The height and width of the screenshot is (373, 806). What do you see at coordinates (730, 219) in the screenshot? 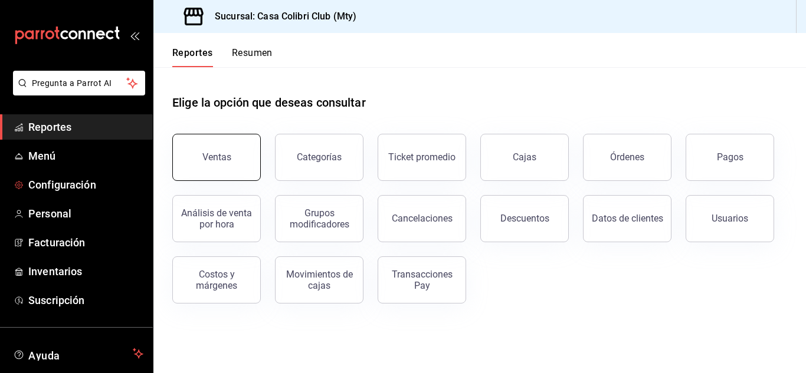
I see `button: Usuarios` at bounding box center [730, 219].